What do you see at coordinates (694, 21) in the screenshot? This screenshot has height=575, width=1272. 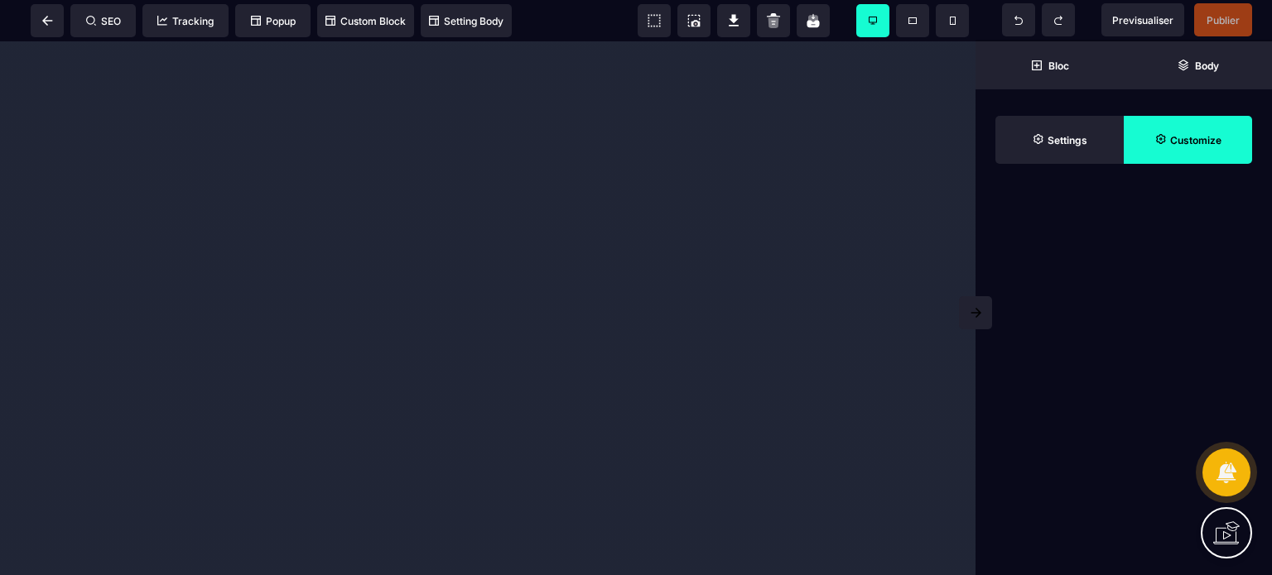 I see `span: Screenshot` at bounding box center [694, 21].